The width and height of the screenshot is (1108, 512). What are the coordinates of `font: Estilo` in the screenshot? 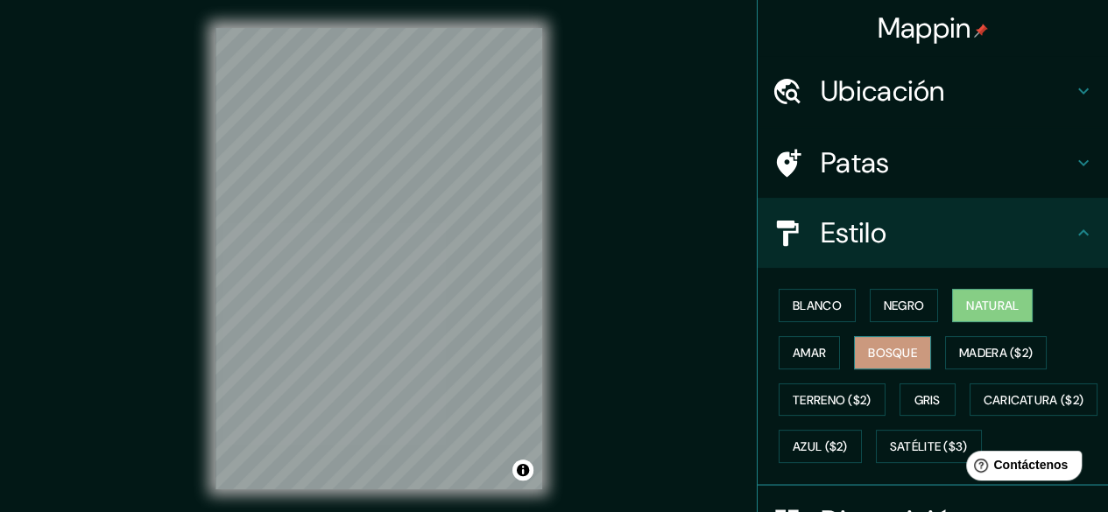 It's located at (853, 233).